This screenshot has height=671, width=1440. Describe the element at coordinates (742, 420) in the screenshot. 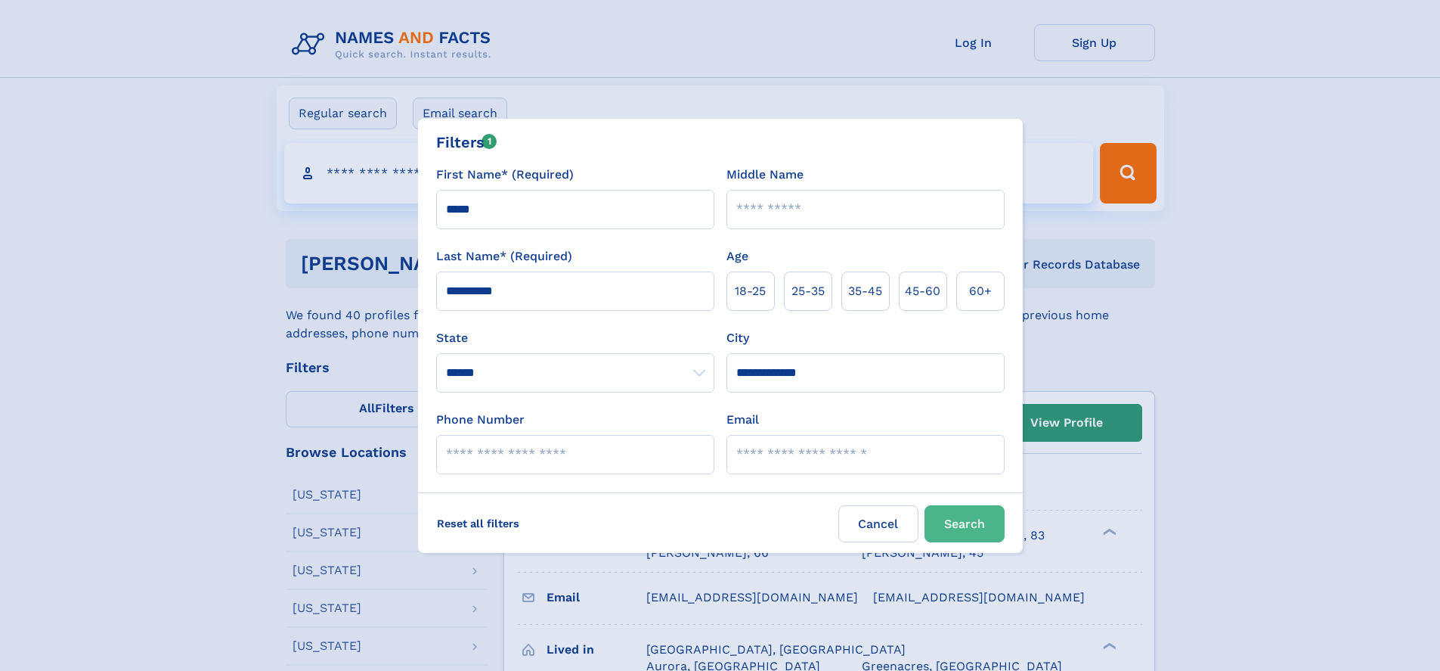

I see `label: Email` at that location.